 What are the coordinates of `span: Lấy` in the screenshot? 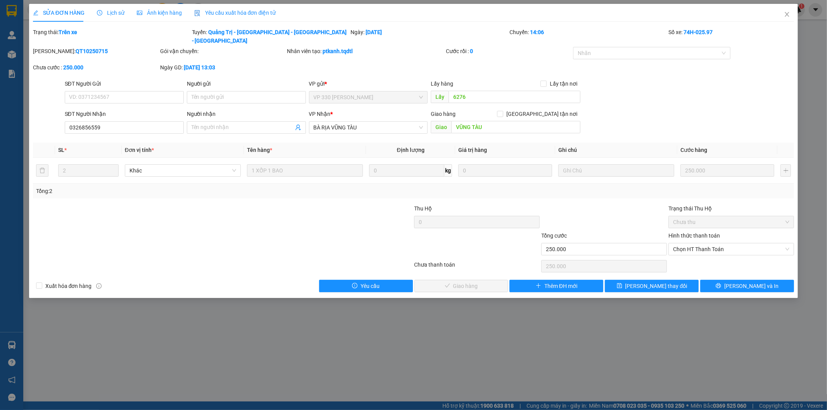 It's located at (440, 97).